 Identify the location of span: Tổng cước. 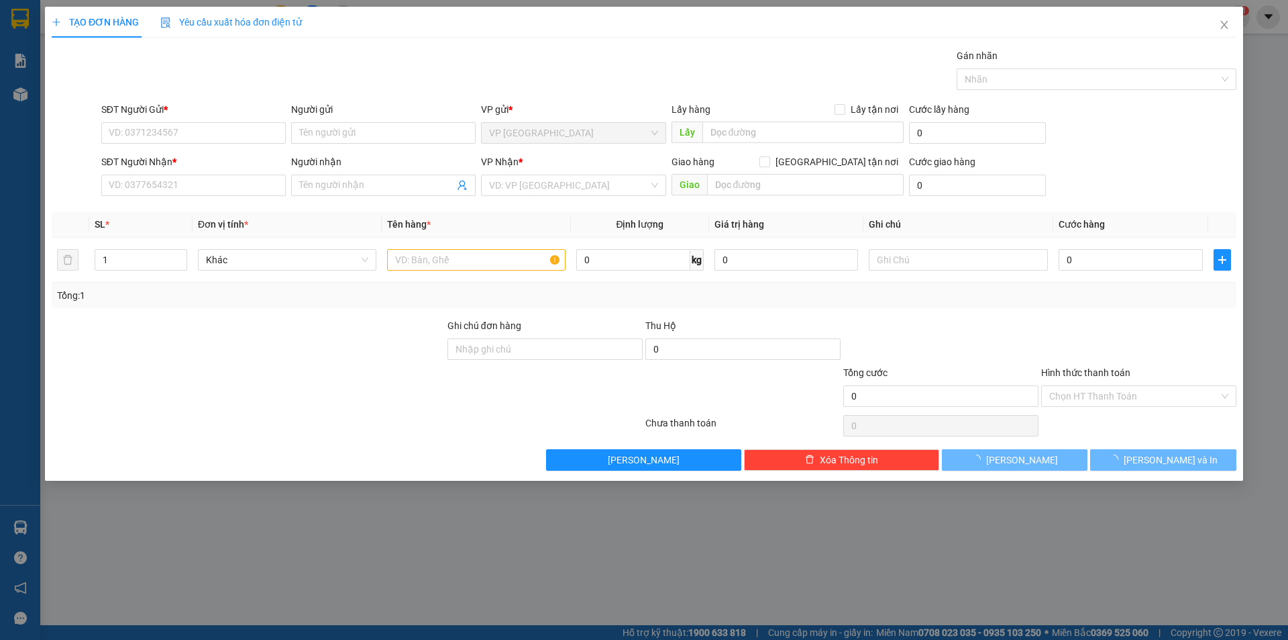
(866, 372).